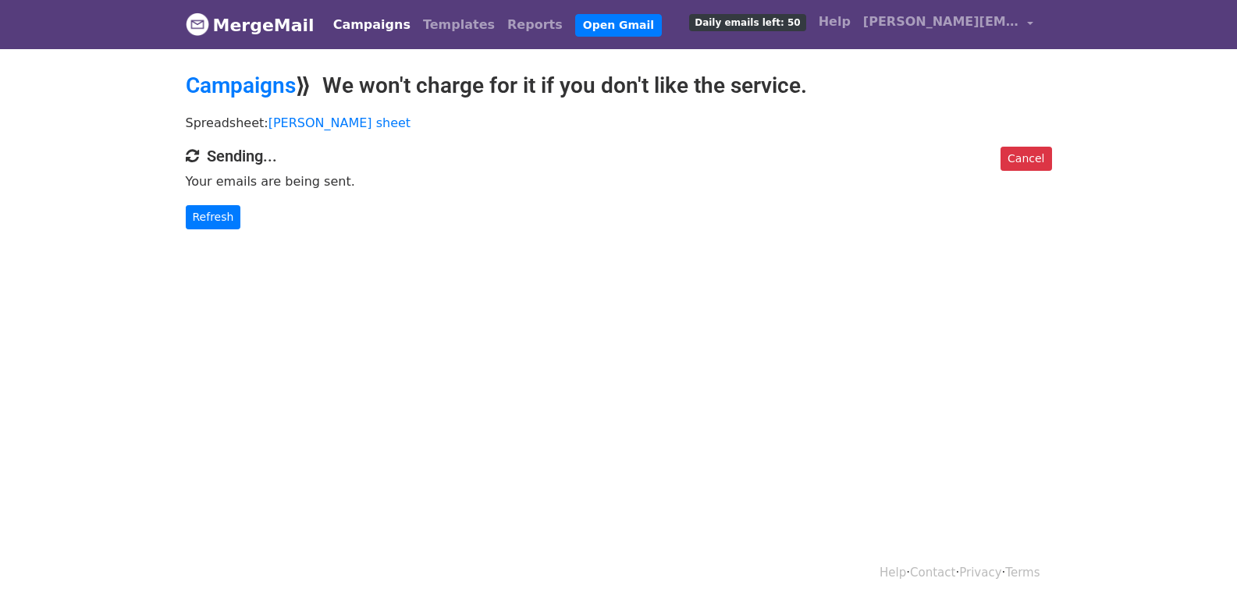 This screenshot has width=1237, height=603. What do you see at coordinates (198, 24) in the screenshot?
I see `img: MergeMail logo` at bounding box center [198, 24].